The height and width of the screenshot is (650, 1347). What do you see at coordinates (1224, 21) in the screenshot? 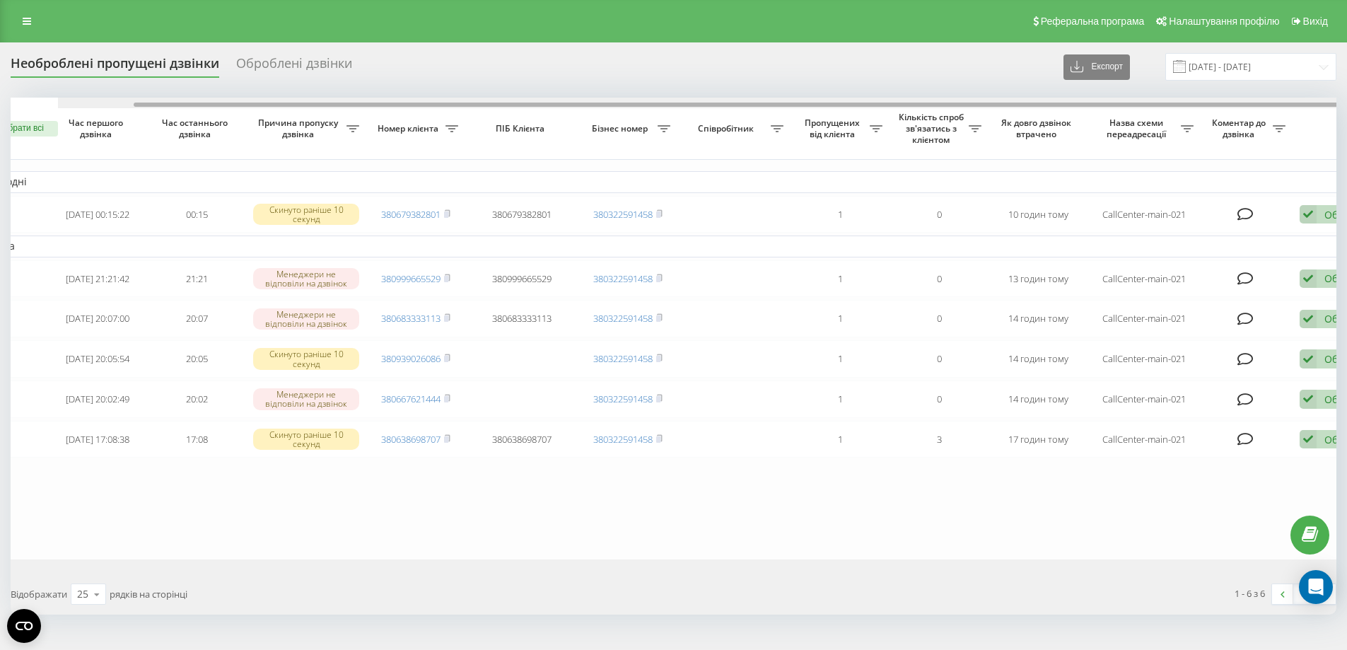
I see `span: Налаштування профілю` at bounding box center [1224, 21].